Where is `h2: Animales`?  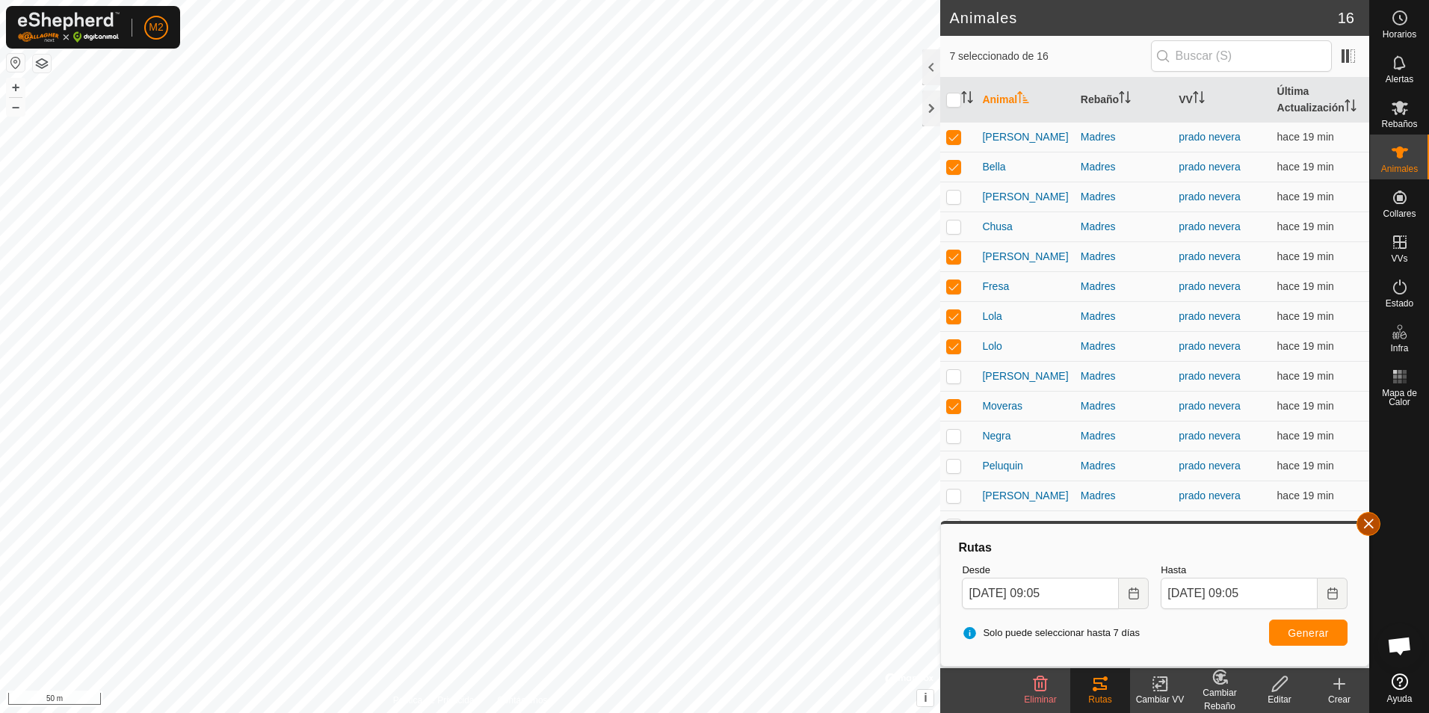
h2: Animales is located at coordinates (1142, 18).